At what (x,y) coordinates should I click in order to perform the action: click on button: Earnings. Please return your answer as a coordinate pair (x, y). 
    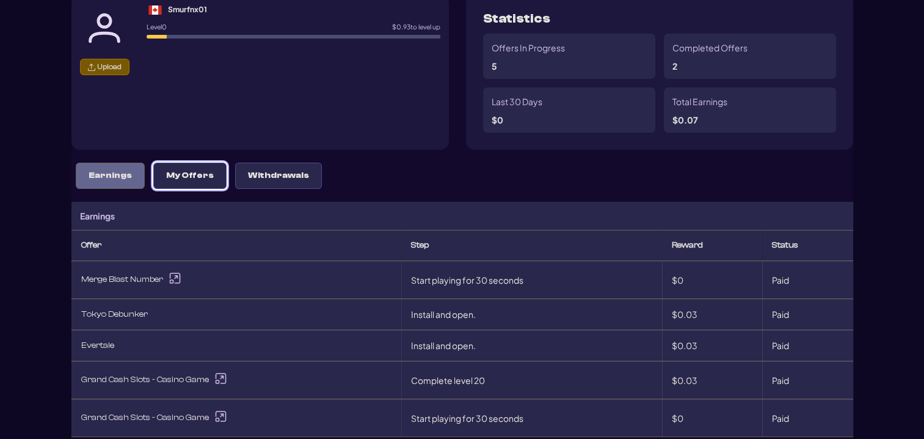
    Looking at the image, I should click on (110, 175).